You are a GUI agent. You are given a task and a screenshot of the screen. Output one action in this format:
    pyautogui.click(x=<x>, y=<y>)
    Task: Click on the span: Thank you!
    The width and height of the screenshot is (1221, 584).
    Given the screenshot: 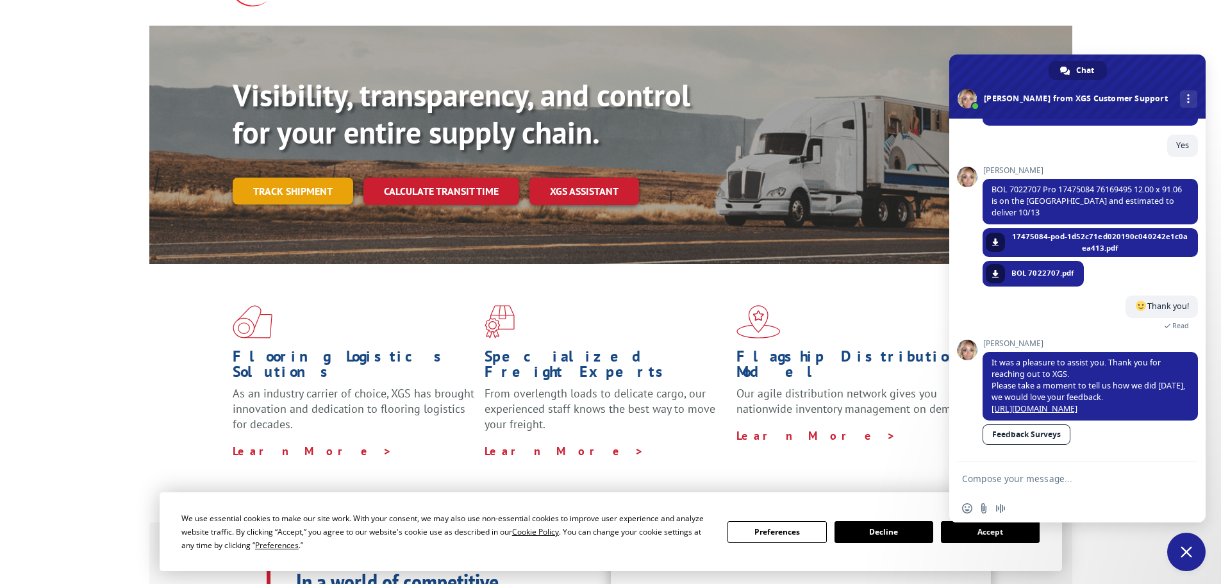 What is the action you would take?
    pyautogui.click(x=1161, y=306)
    